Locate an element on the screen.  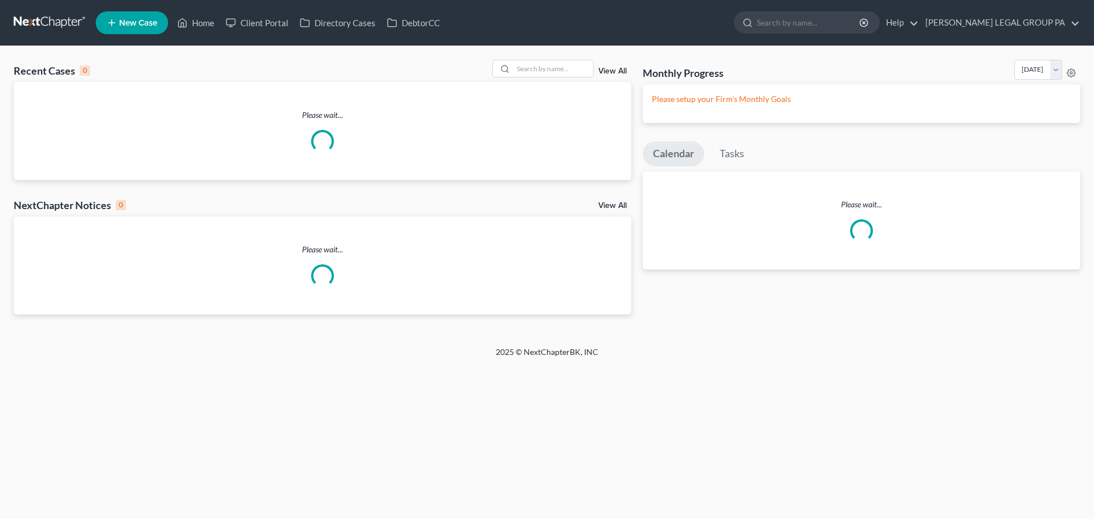
a: Tasks is located at coordinates (732, 154).